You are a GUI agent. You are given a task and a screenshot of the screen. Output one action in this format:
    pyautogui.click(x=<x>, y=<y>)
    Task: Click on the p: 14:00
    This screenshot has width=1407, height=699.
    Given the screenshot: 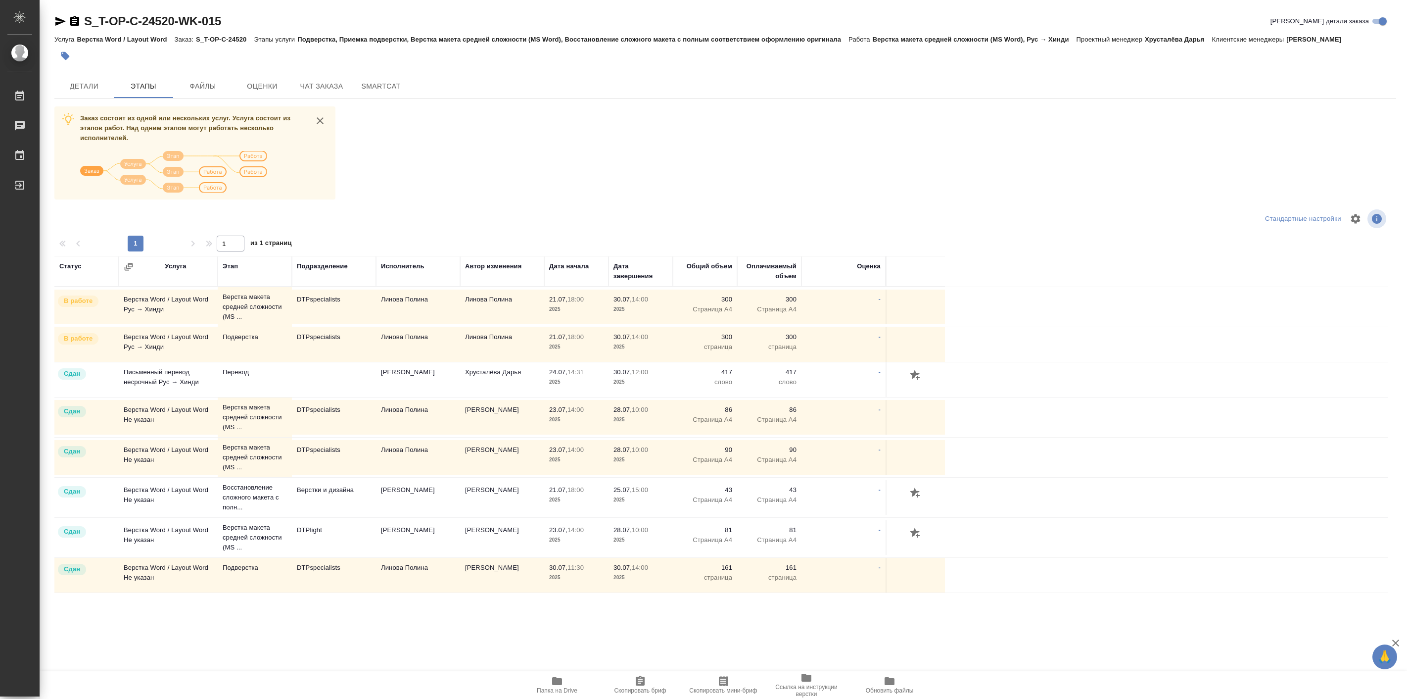 What is the action you would take?
    pyautogui.click(x=575, y=409)
    